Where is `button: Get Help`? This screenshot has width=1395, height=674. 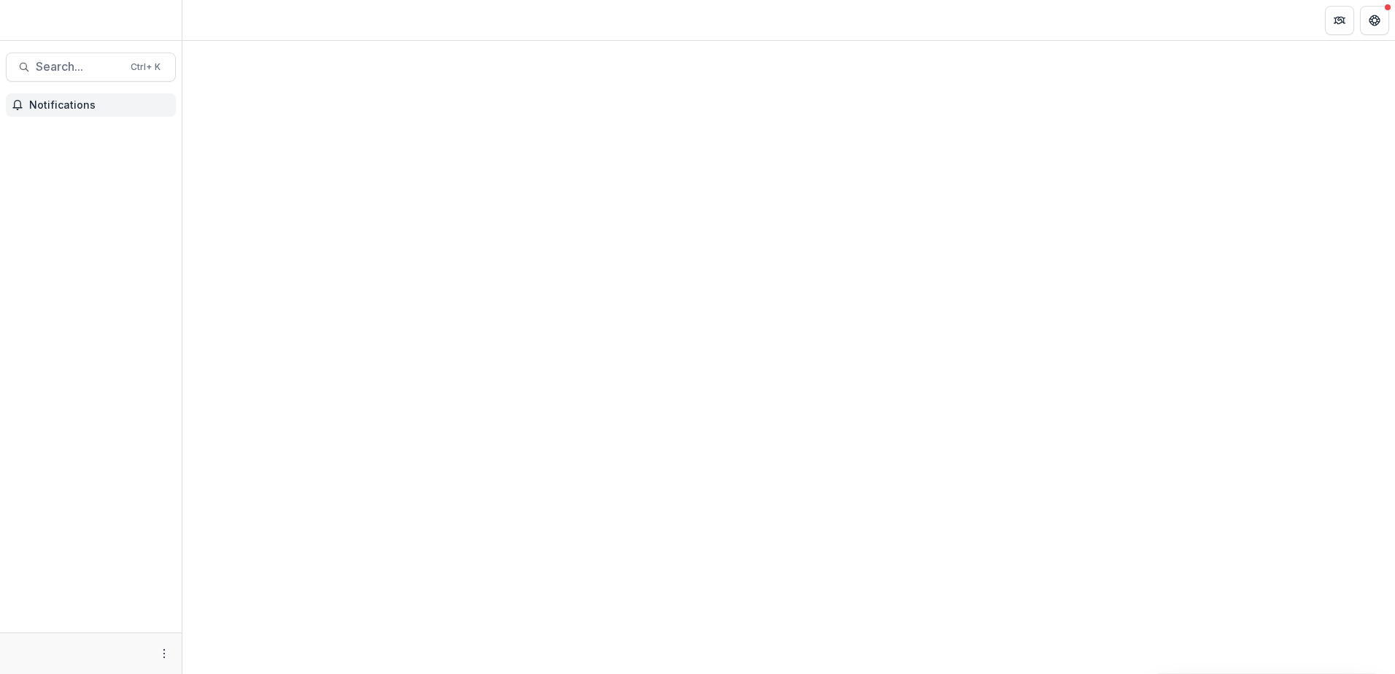
button: Get Help is located at coordinates (1375, 20).